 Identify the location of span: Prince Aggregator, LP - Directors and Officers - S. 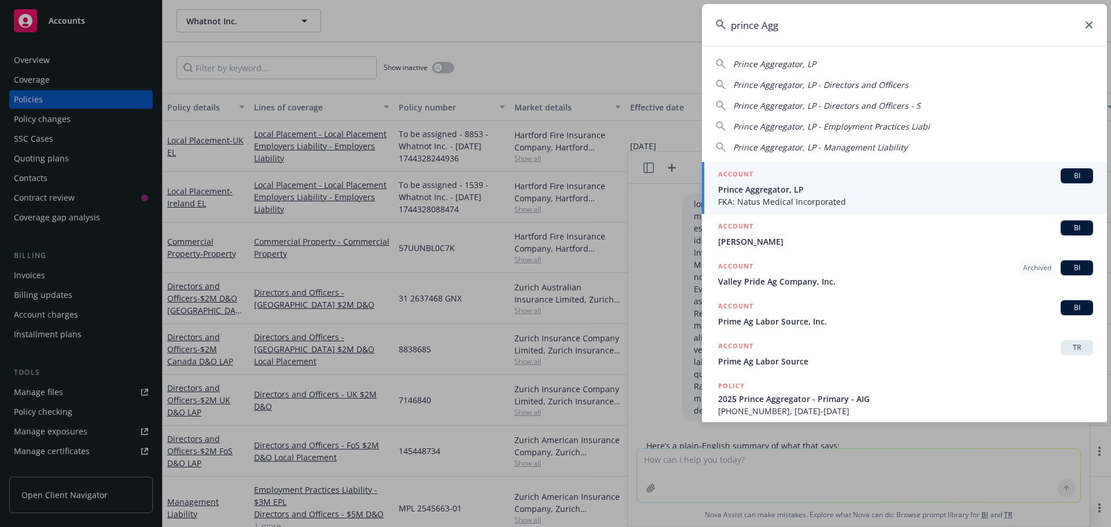
(827, 105).